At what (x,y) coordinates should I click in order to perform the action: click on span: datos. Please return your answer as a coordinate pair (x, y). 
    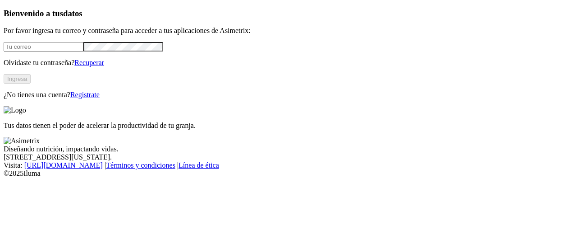
    Looking at the image, I should click on (73, 13).